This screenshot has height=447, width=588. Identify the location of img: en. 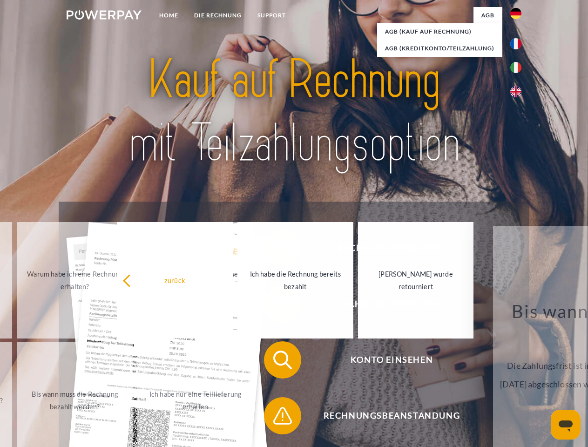
(516, 92).